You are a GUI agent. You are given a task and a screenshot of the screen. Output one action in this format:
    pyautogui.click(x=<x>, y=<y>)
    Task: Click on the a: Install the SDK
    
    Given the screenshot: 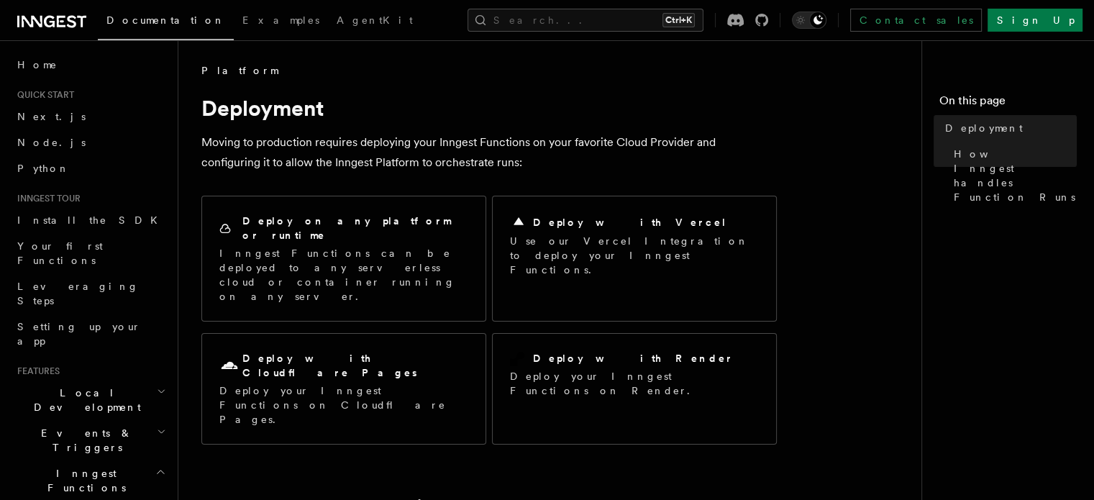 What is the action you would take?
    pyautogui.click(x=90, y=220)
    